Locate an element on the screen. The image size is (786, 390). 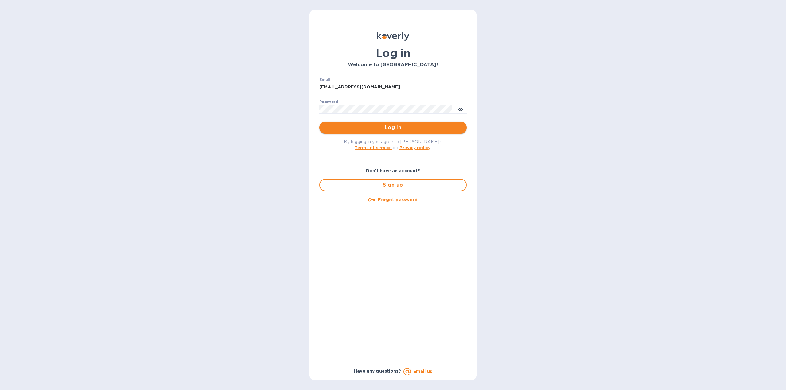
b: Have any questions? is located at coordinates (378, 371).